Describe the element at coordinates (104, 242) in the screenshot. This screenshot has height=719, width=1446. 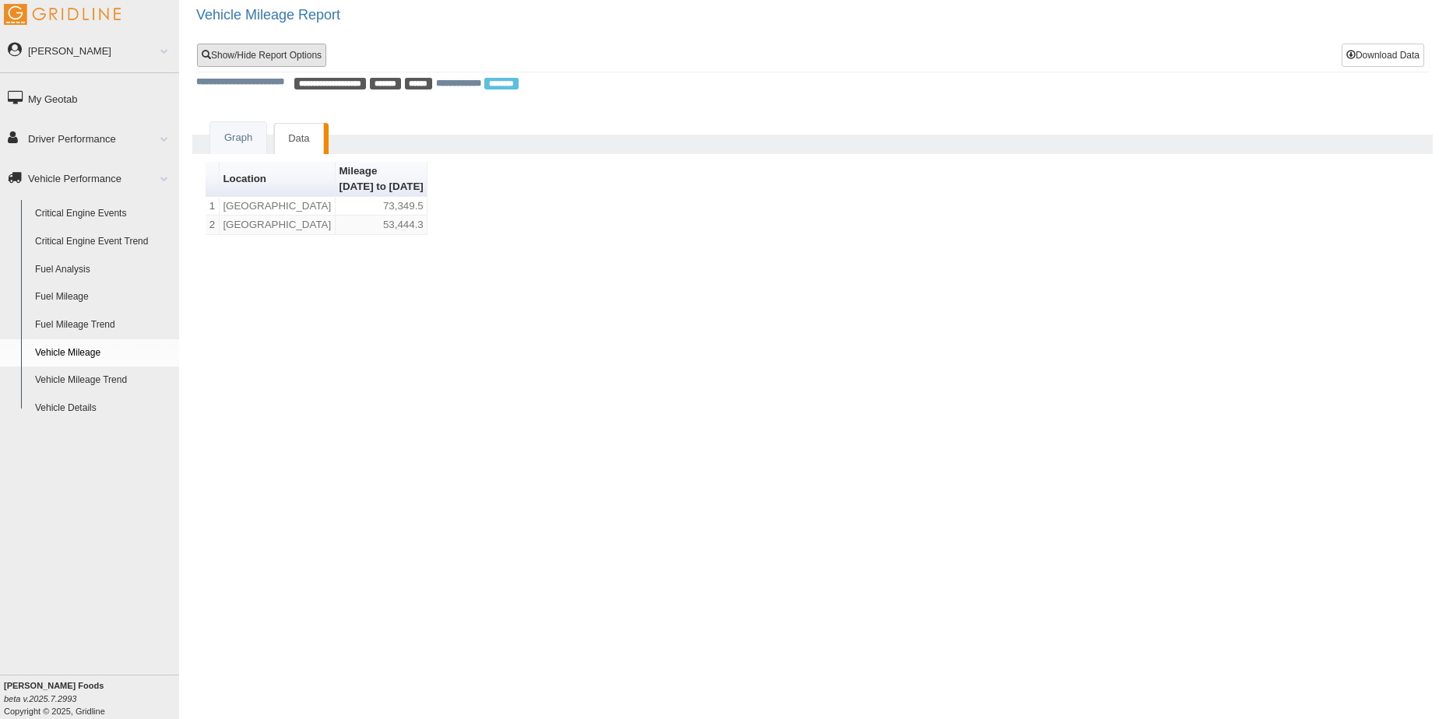
I see `a: Critical Engine Event Trend` at that location.